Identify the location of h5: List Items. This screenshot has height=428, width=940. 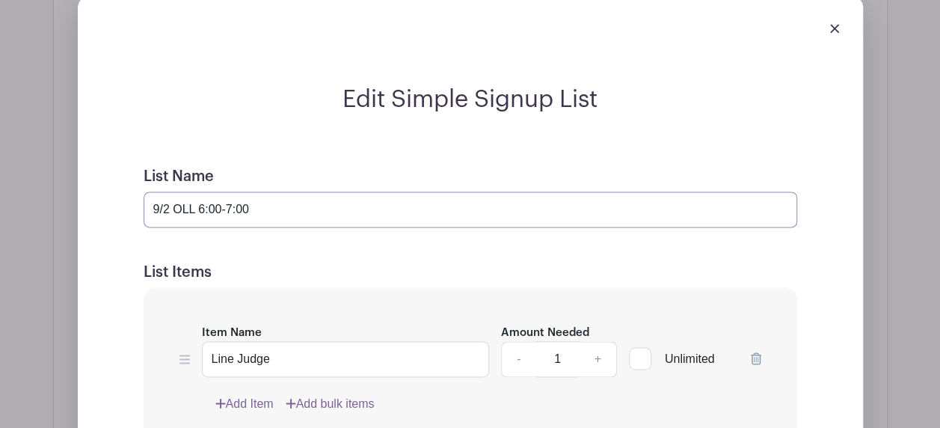
(470, 272).